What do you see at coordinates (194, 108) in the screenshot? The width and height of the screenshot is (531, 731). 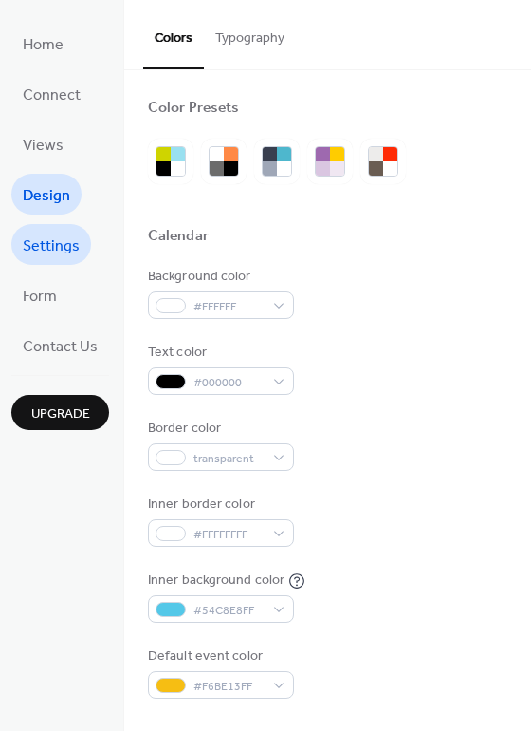 I see `div: Color Presets` at bounding box center [194, 108].